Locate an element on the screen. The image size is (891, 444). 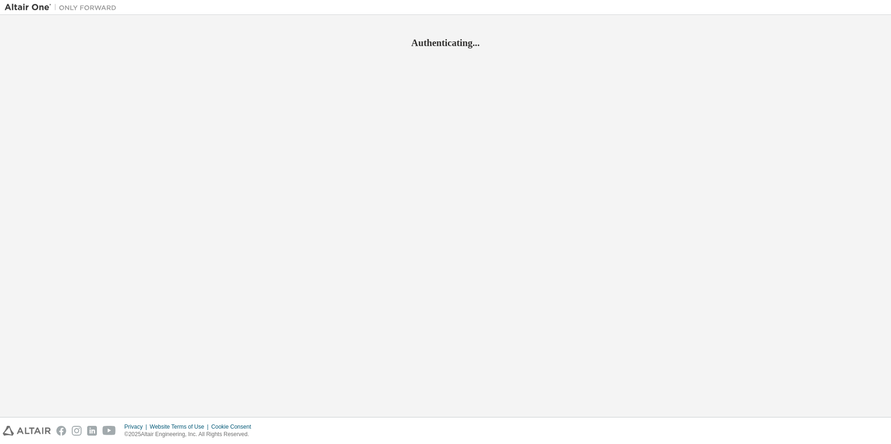
div: Cookie Consent is located at coordinates (233, 427).